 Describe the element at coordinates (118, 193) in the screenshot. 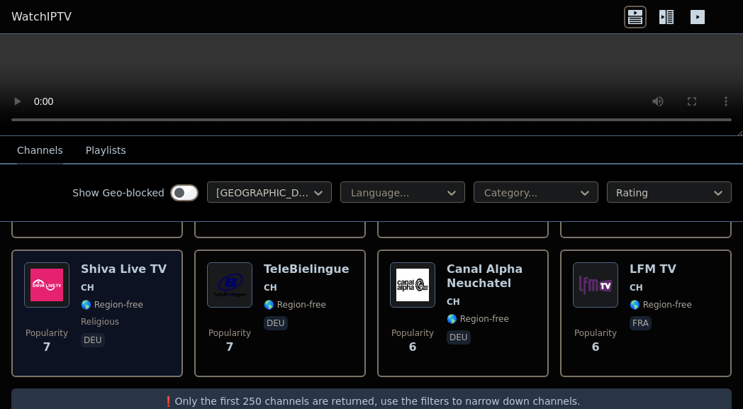

I see `label: Show Geo-blocked` at that location.